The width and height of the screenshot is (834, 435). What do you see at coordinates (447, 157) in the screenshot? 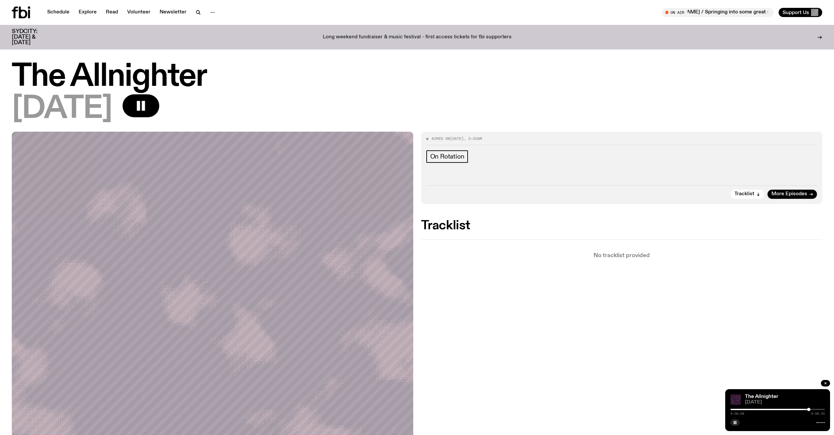
I see `a: On Rotation` at bounding box center [447, 157].